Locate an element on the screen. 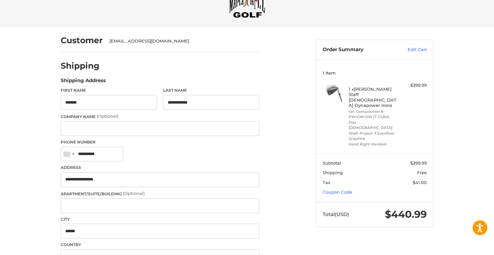  a: Coupon Code is located at coordinates (338, 192).